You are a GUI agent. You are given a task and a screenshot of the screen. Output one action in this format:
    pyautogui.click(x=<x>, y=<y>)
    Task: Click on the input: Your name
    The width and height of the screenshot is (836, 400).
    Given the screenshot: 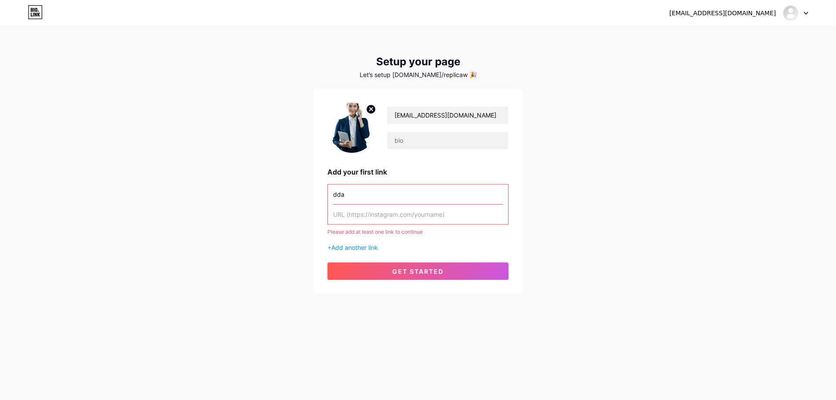 What is the action you would take?
    pyautogui.click(x=448, y=115)
    